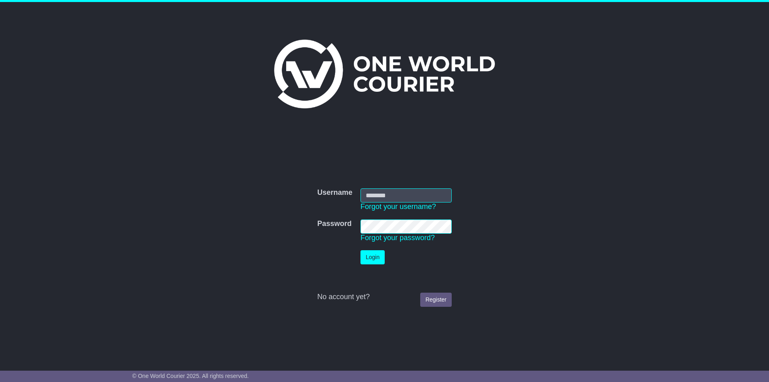 Image resolution: width=769 pixels, height=382 pixels. I want to click on img: One World, so click(385, 74).